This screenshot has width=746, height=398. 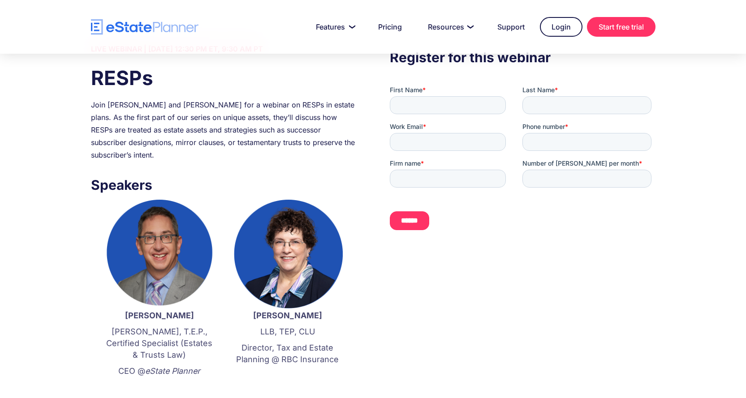 I want to click on p: CEO @, so click(x=159, y=371).